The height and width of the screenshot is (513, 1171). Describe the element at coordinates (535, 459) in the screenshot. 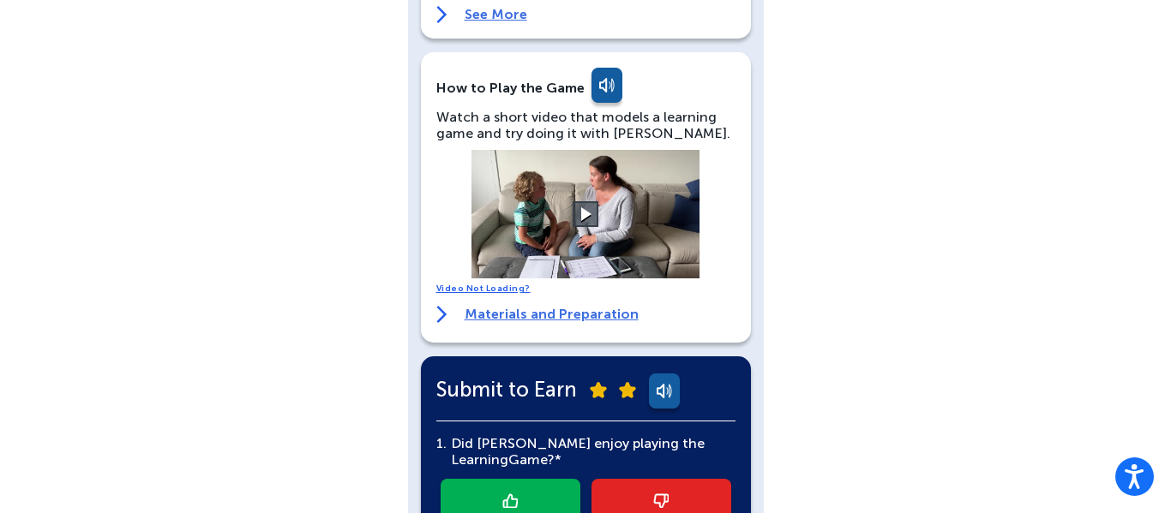

I see `span: Game?*` at that location.